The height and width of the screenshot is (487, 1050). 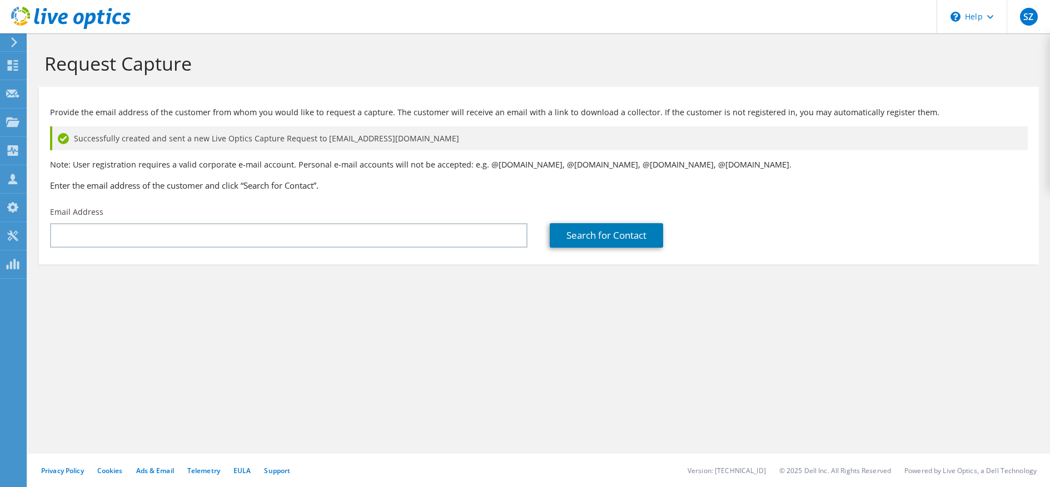 I want to click on a: Ads & Email, so click(x=155, y=470).